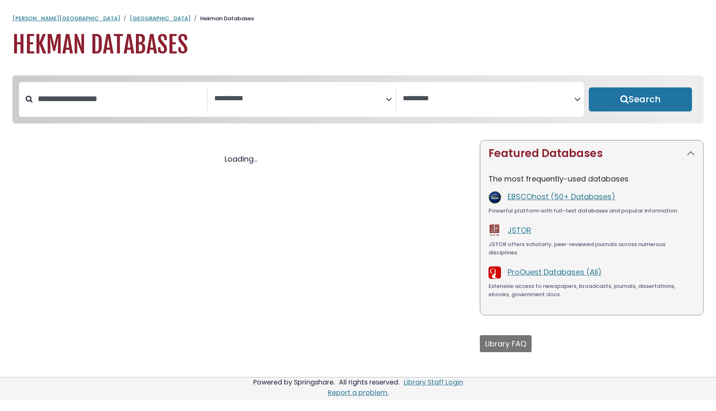 This screenshot has height=411, width=716. Describe the element at coordinates (519, 230) in the screenshot. I see `a: JSTOR` at that location.